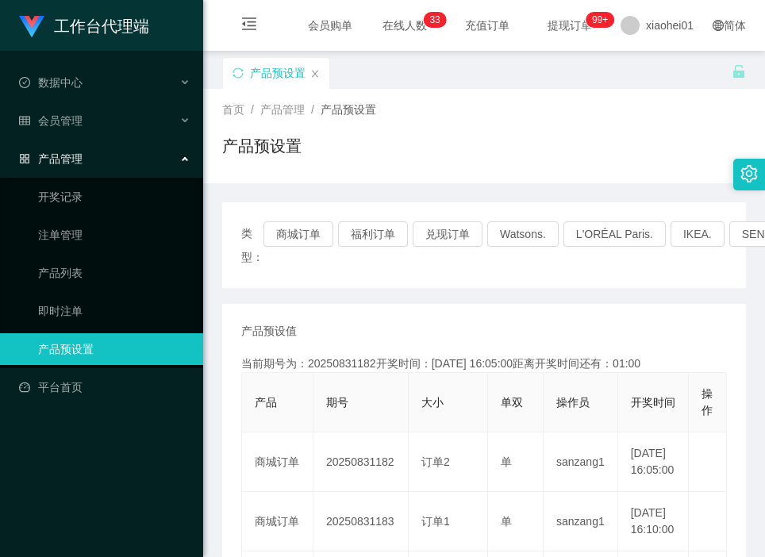 The height and width of the screenshot is (557, 765). Describe the element at coordinates (105, 387) in the screenshot. I see `a: 图标: dashboard平台首页` at that location.